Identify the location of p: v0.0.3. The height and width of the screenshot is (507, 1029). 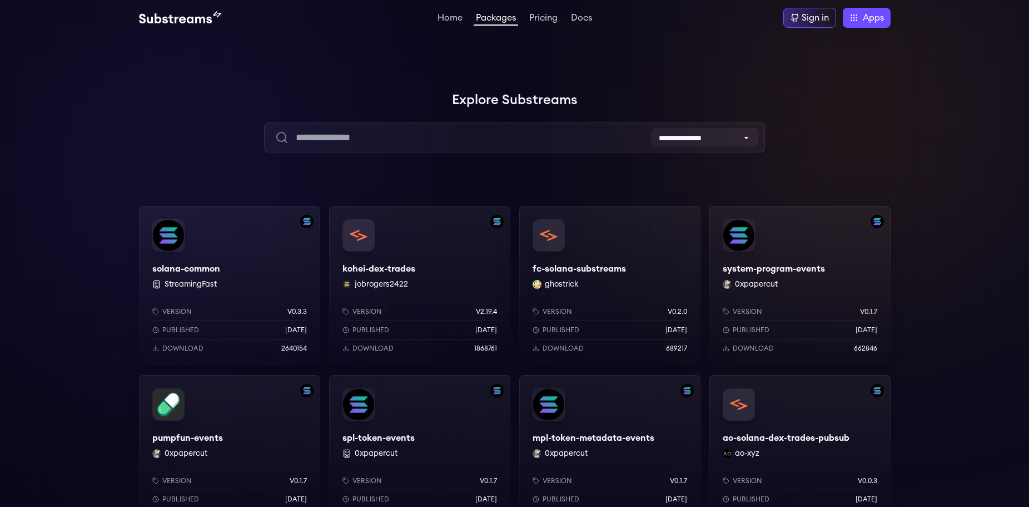
(867, 480).